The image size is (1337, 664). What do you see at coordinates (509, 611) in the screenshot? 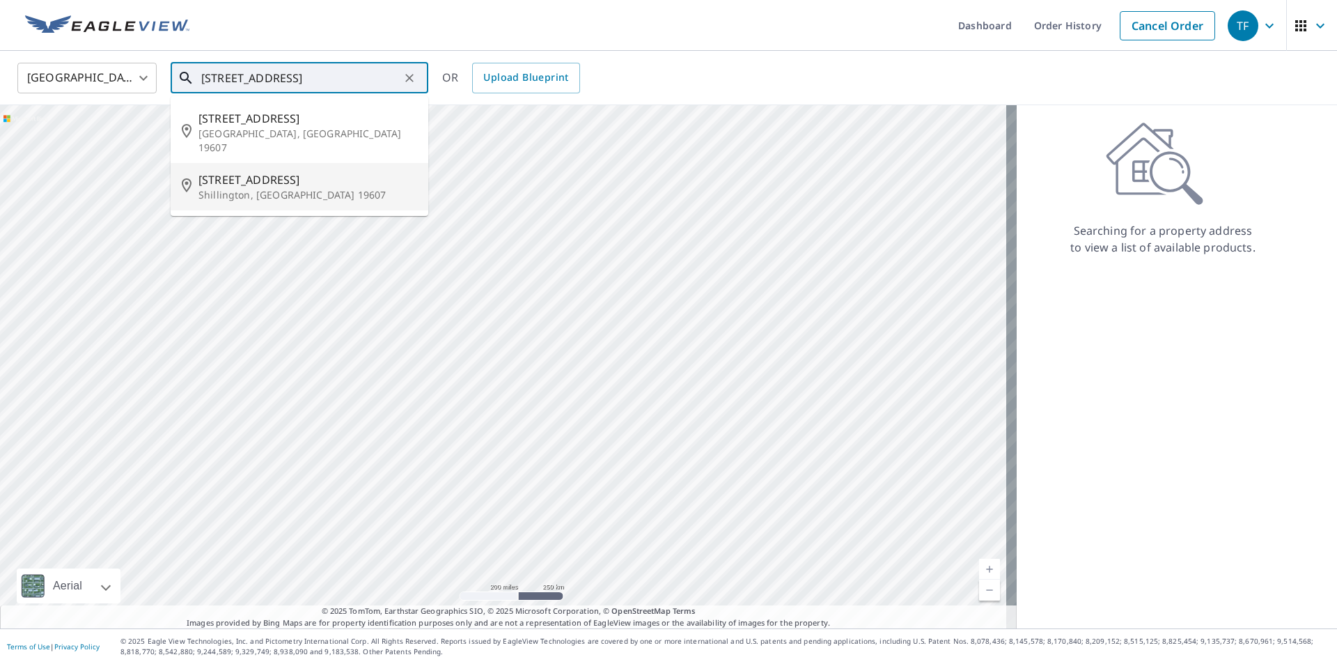
I see `span: © 2025 TomTom, Earthstar Geographics SIO, © 2025 Microsoft Corporation, ©` at bounding box center [509, 611].